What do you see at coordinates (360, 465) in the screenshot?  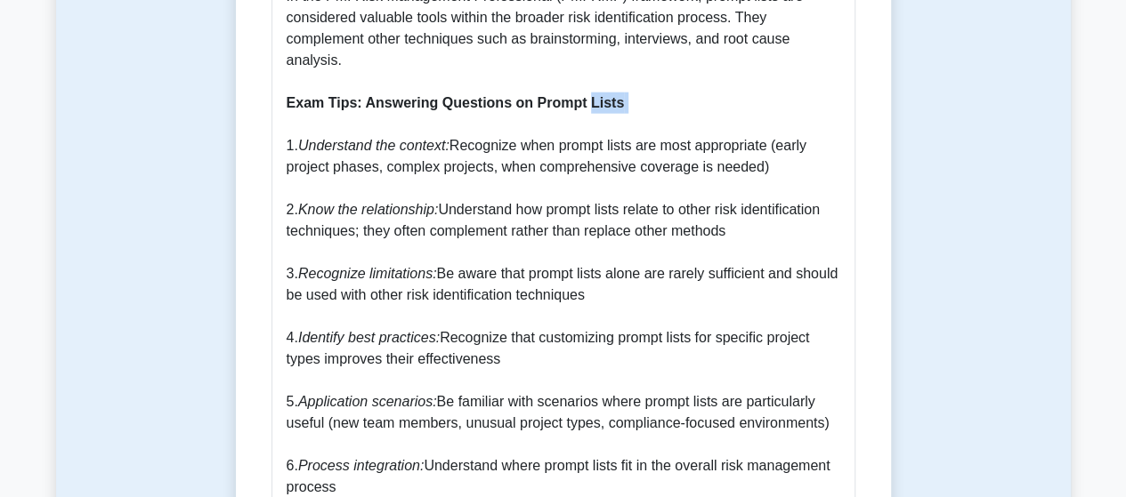 I see `i: Process integration:` at bounding box center [360, 465].